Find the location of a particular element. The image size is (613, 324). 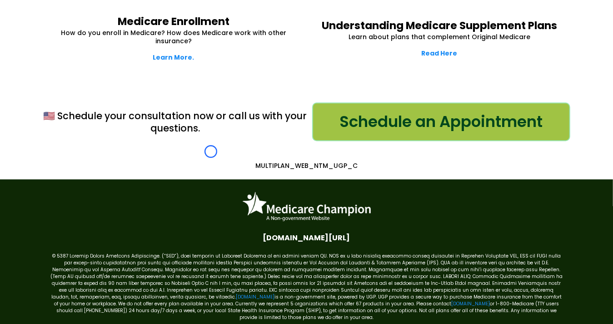

a: Schedule an Appointment is located at coordinates (441, 121).